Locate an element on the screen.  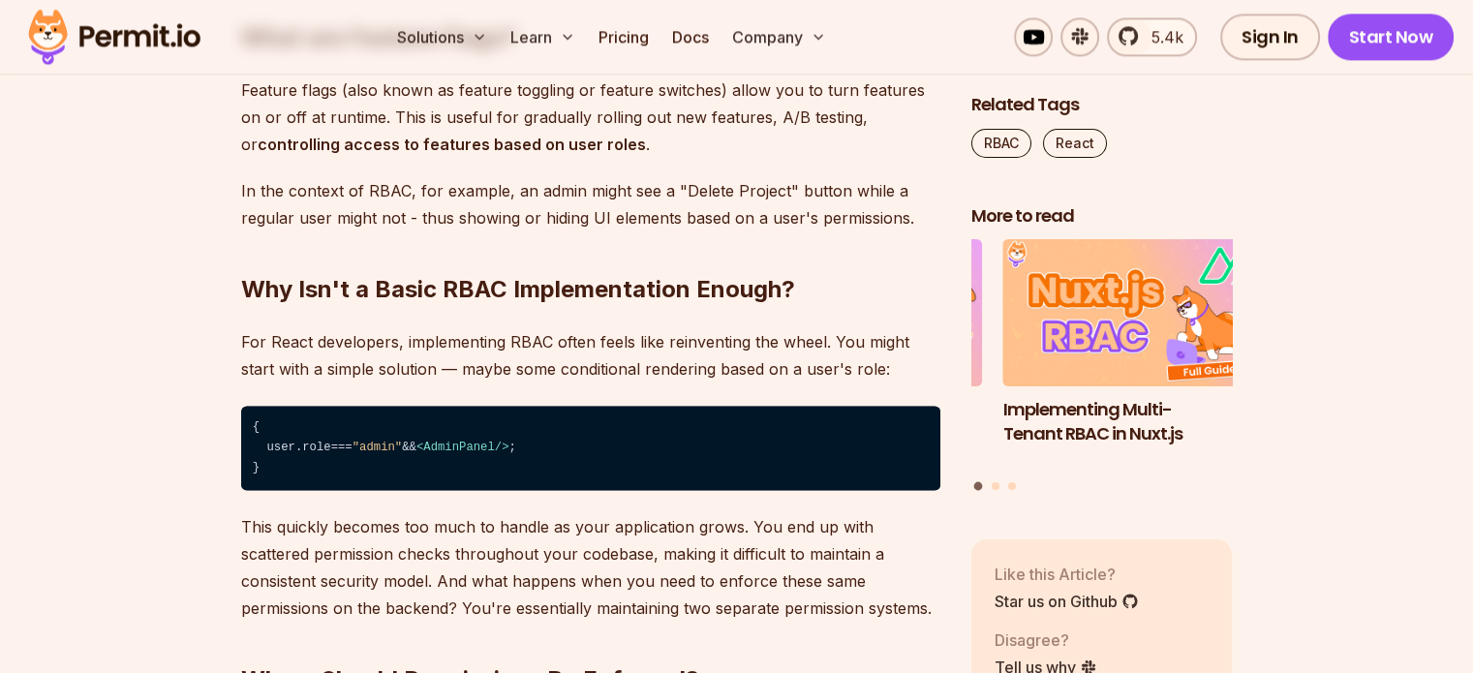
p: Like this Article? is located at coordinates (1066, 574).